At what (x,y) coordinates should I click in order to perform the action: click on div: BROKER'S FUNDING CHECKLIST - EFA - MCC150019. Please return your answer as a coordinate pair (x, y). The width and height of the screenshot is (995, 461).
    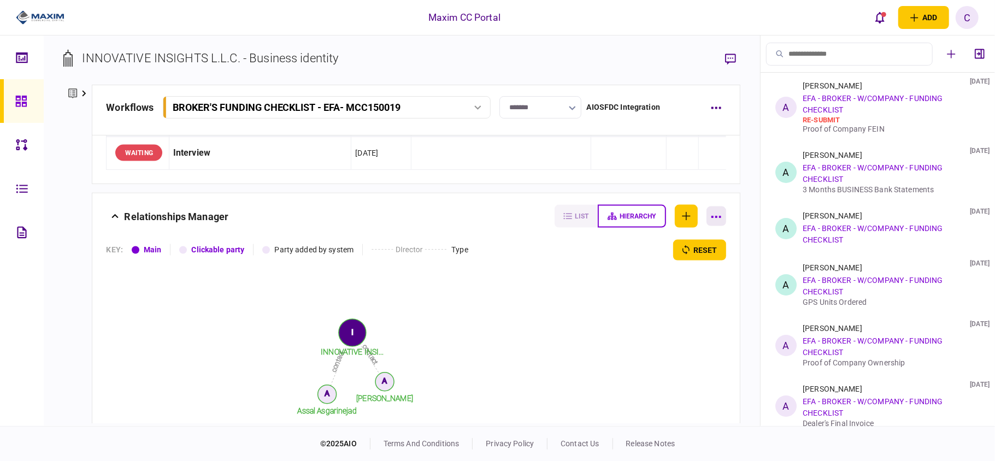
    Looking at the image, I should click on (287, 107).